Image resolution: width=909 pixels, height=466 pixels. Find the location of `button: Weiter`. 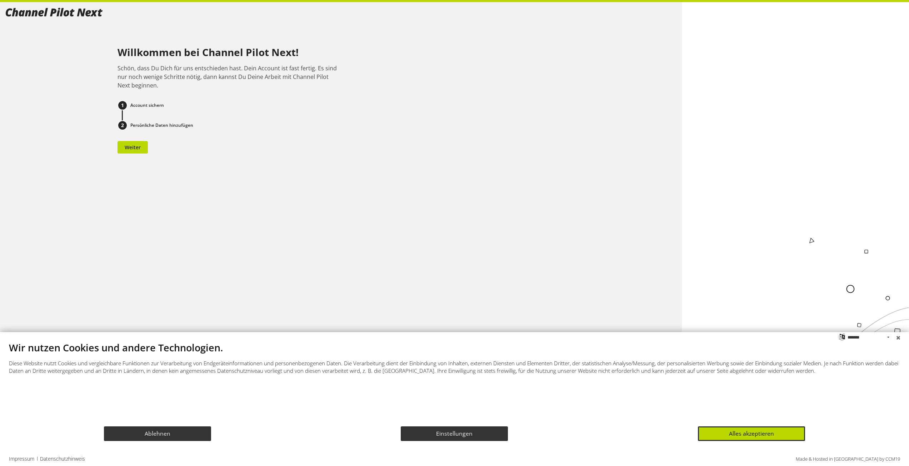

button: Weiter is located at coordinates (133, 147).